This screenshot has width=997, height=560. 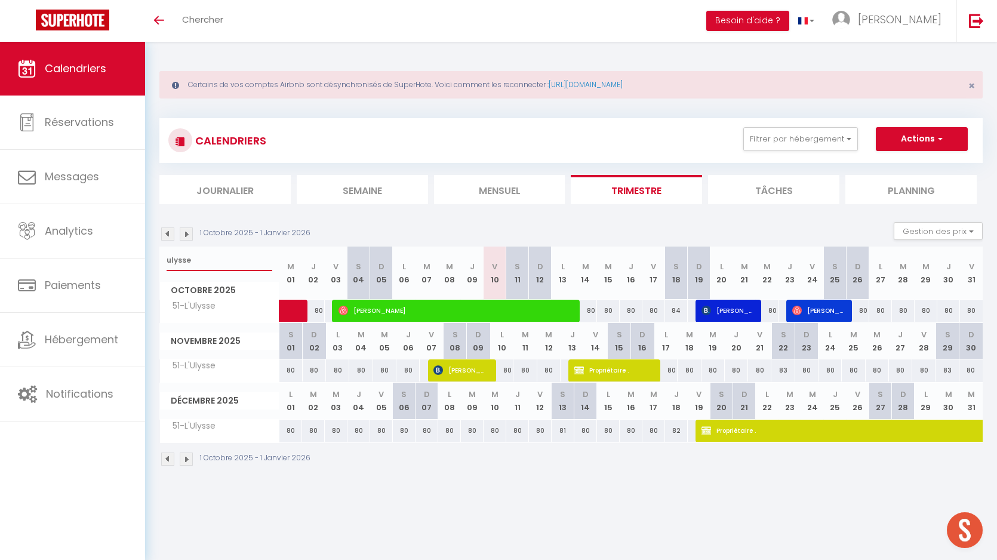 What do you see at coordinates (609, 401) in the screenshot?
I see `th: 15` at bounding box center [609, 401].